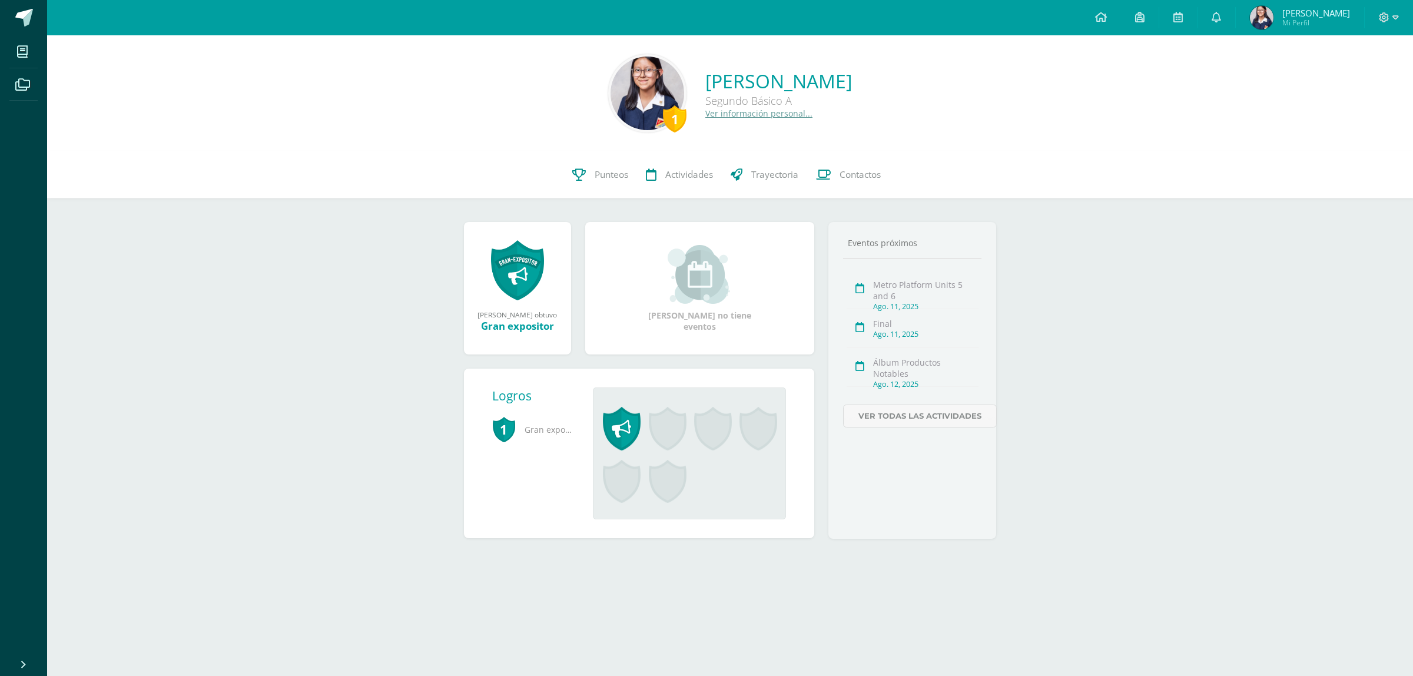  What do you see at coordinates (700, 274) in the screenshot?
I see `img: event_small.png` at bounding box center [700, 274].